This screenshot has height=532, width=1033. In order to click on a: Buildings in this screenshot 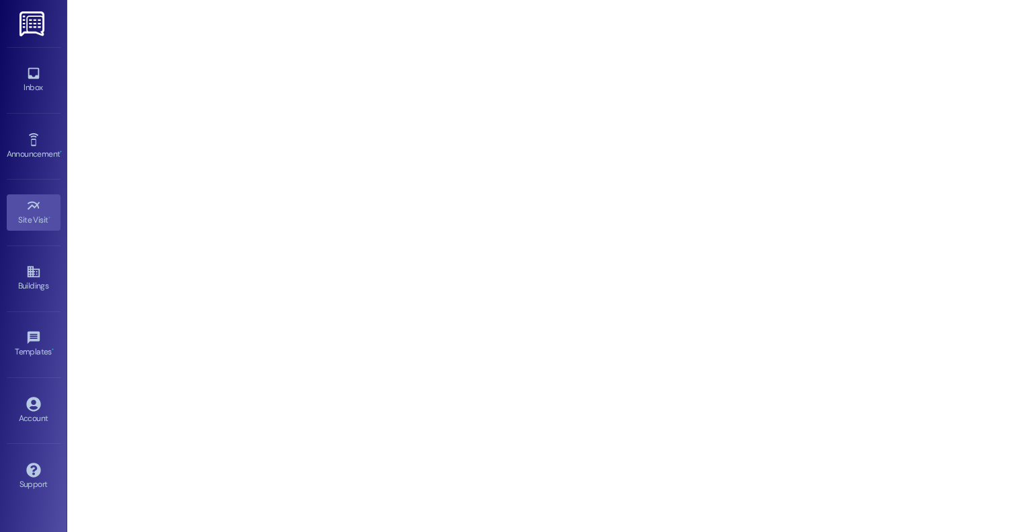, I will do `click(34, 278)`.